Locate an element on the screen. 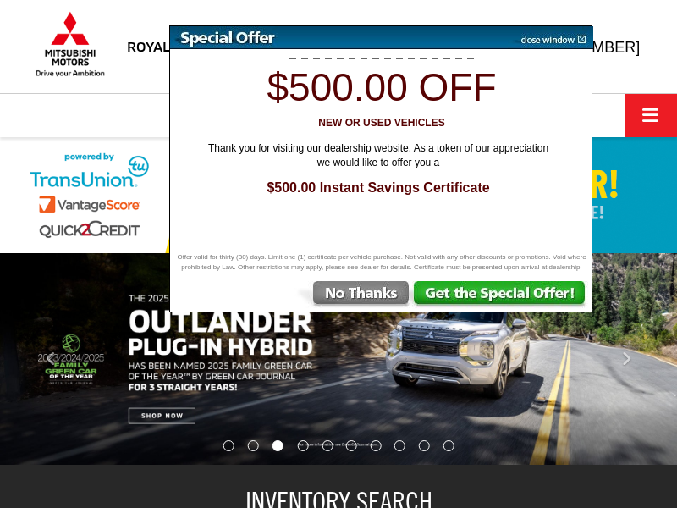 The width and height of the screenshot is (677, 508). img: Special Offer is located at coordinates (339, 37).